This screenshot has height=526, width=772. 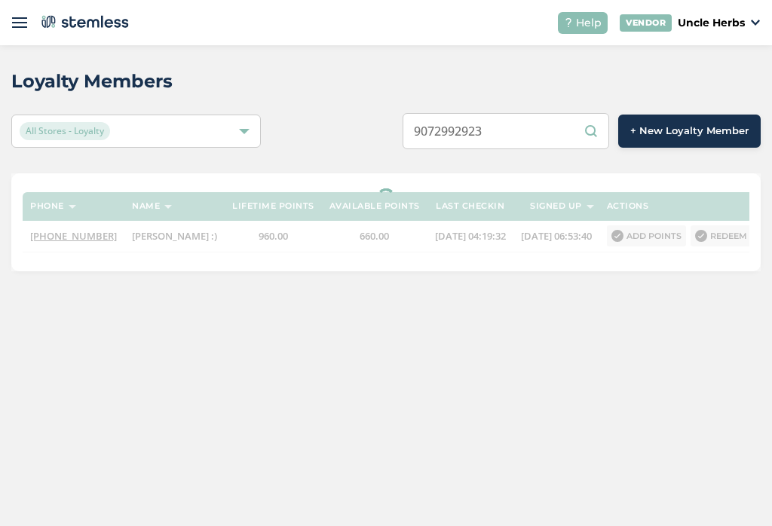 What do you see at coordinates (84, 22) in the screenshot?
I see `img: logo-dark-0685b13c.svg` at bounding box center [84, 22].